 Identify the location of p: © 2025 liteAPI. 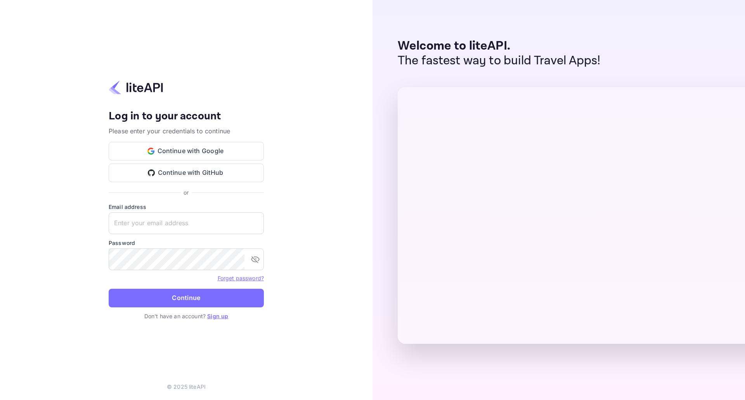
(186, 387).